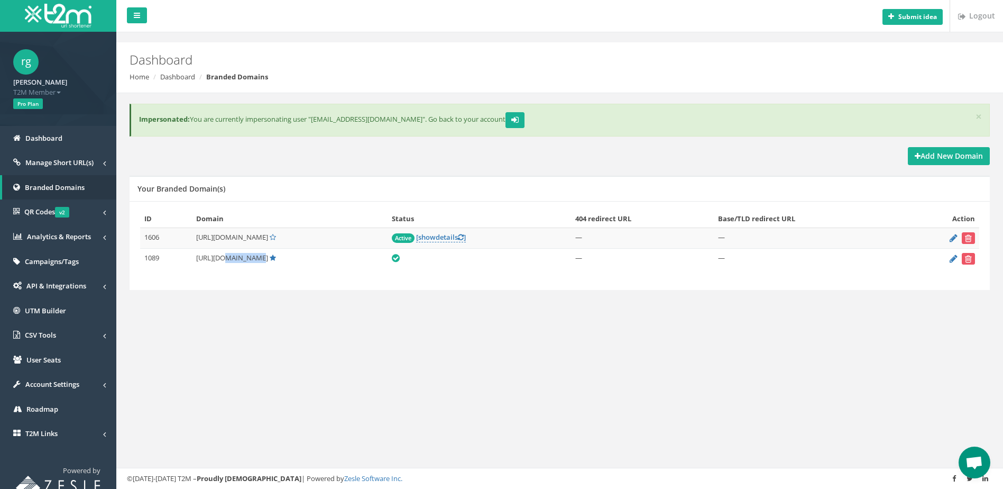  I want to click on span: Dashboard, so click(44, 138).